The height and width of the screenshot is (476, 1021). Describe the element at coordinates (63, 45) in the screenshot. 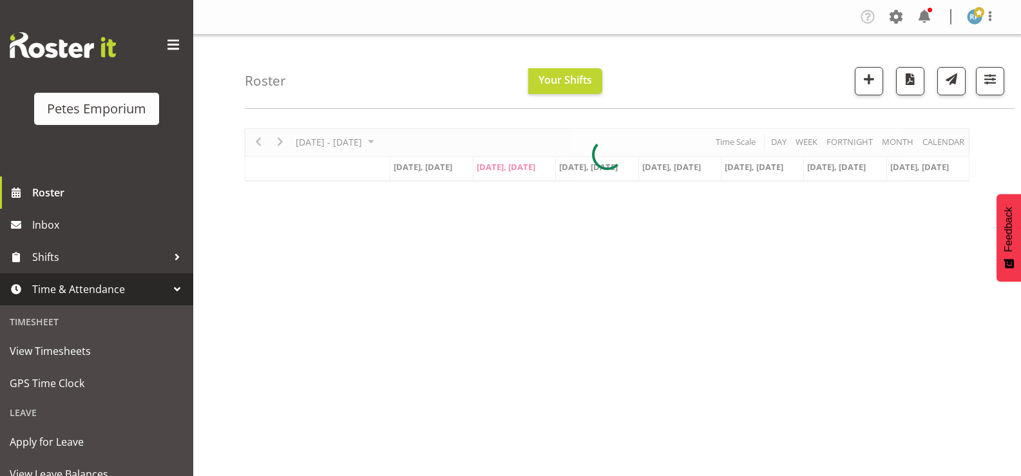

I see `img: Rosterit website logo` at that location.